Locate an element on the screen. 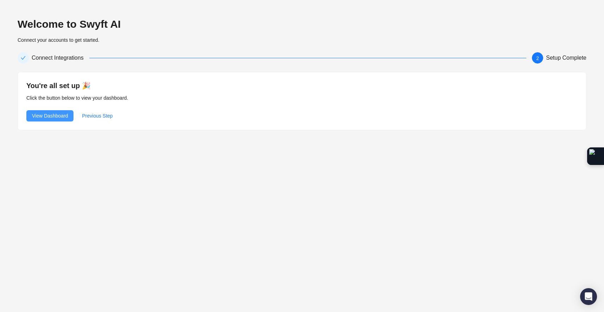  span: check is located at coordinates (23, 58).